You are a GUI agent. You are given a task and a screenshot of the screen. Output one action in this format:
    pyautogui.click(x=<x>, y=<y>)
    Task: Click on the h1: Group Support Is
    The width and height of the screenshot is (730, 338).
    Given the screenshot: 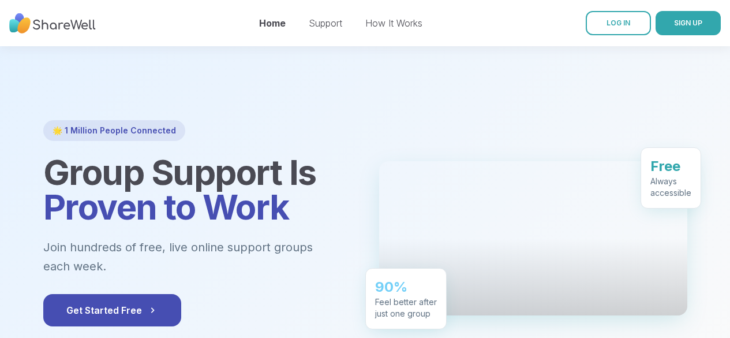 What is the action you would take?
    pyautogui.click(x=197, y=189)
    